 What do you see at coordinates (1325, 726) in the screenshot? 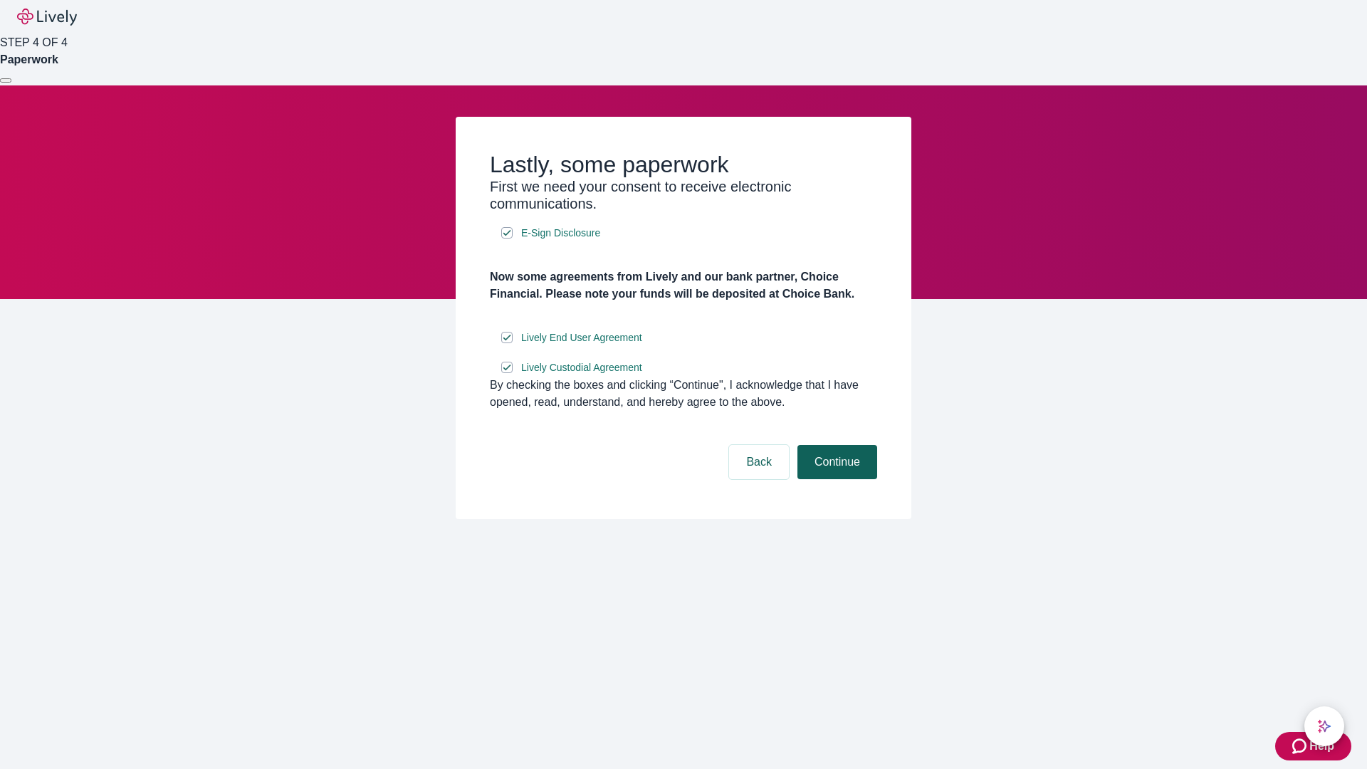
I see `button: chat` at bounding box center [1325, 726].